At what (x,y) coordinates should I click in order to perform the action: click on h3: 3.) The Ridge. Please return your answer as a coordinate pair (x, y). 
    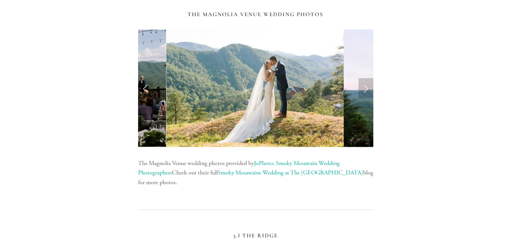
    Looking at the image, I should click on (255, 235).